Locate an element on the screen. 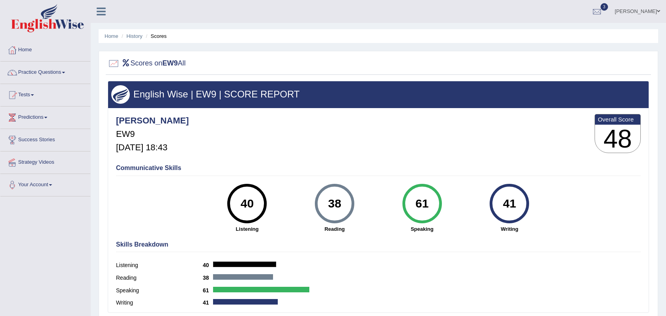 This screenshot has height=316, width=666. h3: English Wise | EW9 | SCORE REPORT is located at coordinates (378, 94).